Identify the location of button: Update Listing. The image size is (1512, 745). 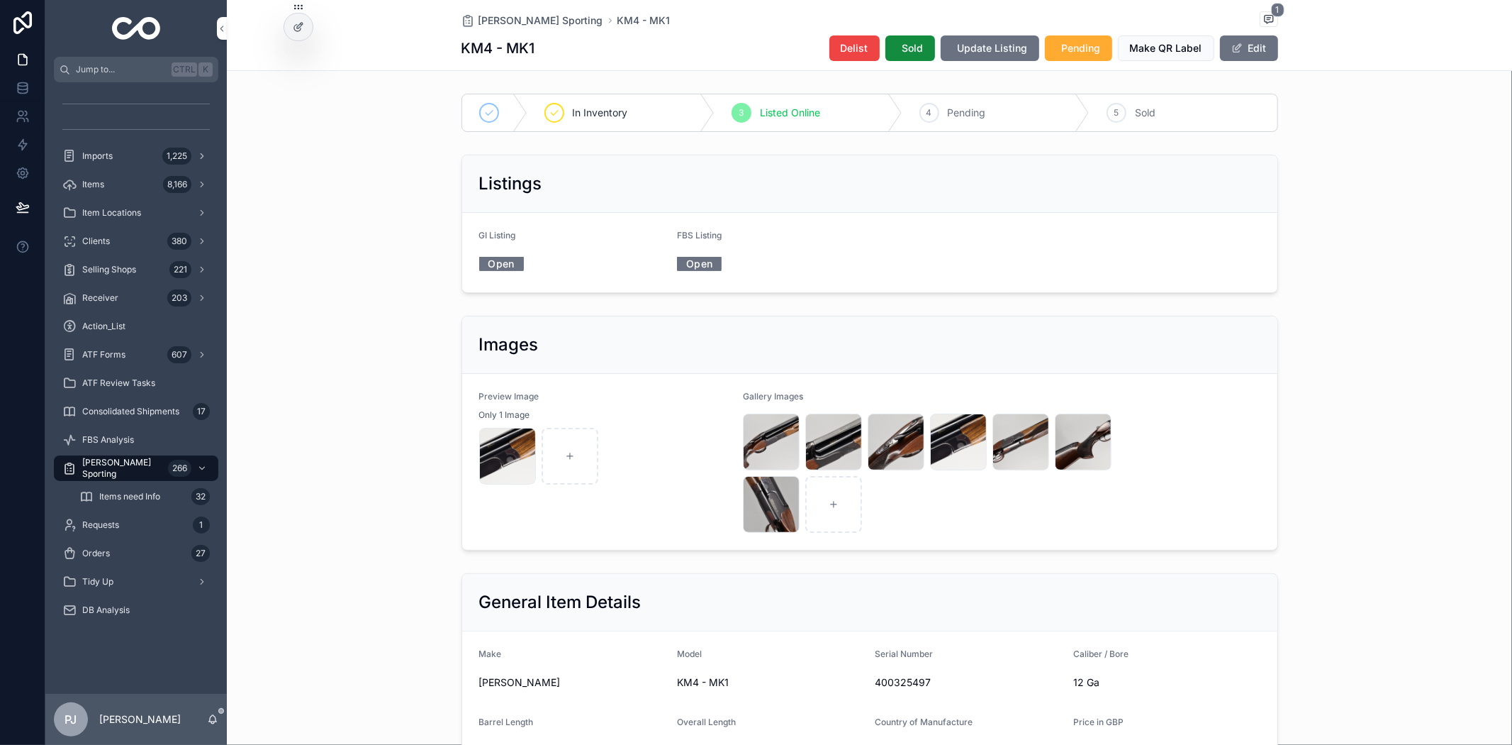
(990, 48).